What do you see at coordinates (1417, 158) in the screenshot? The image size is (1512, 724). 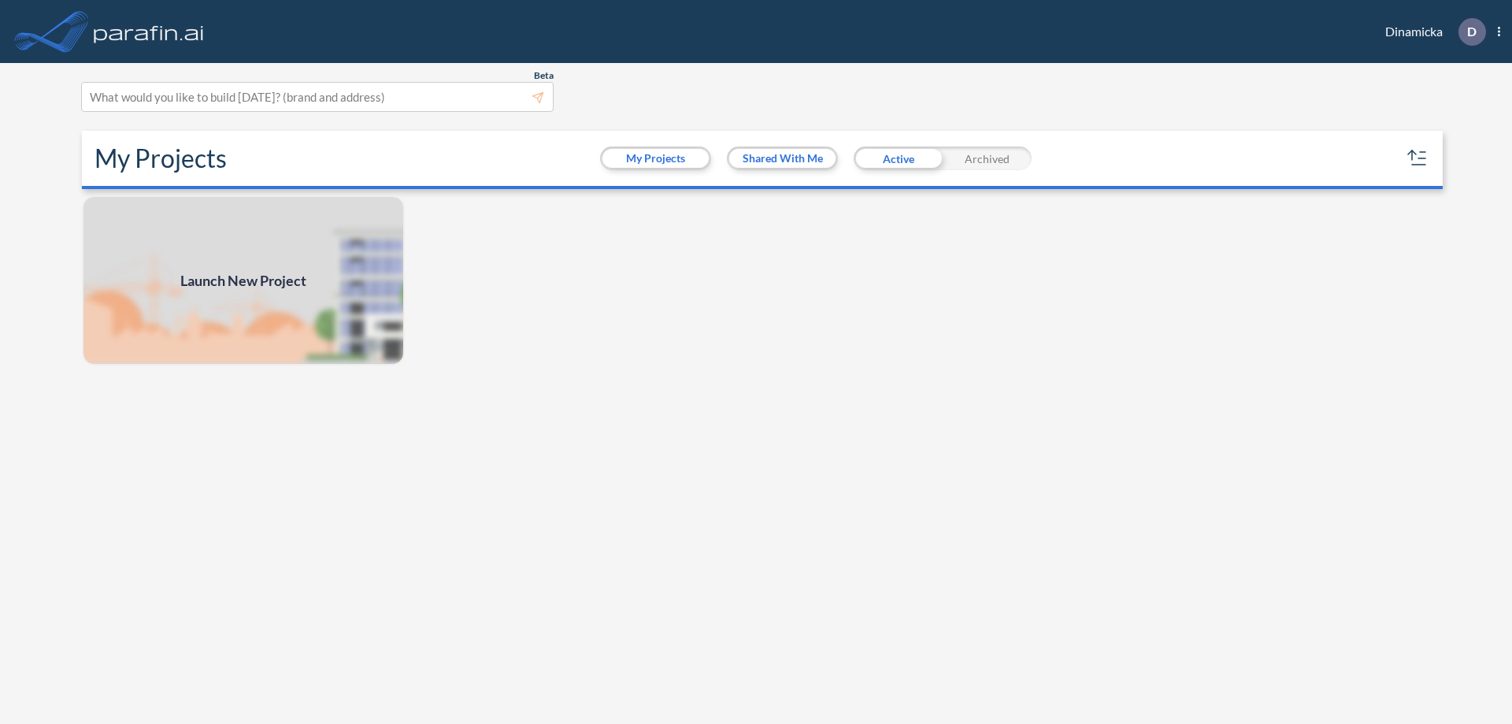 I see `button: sort` at bounding box center [1417, 158].